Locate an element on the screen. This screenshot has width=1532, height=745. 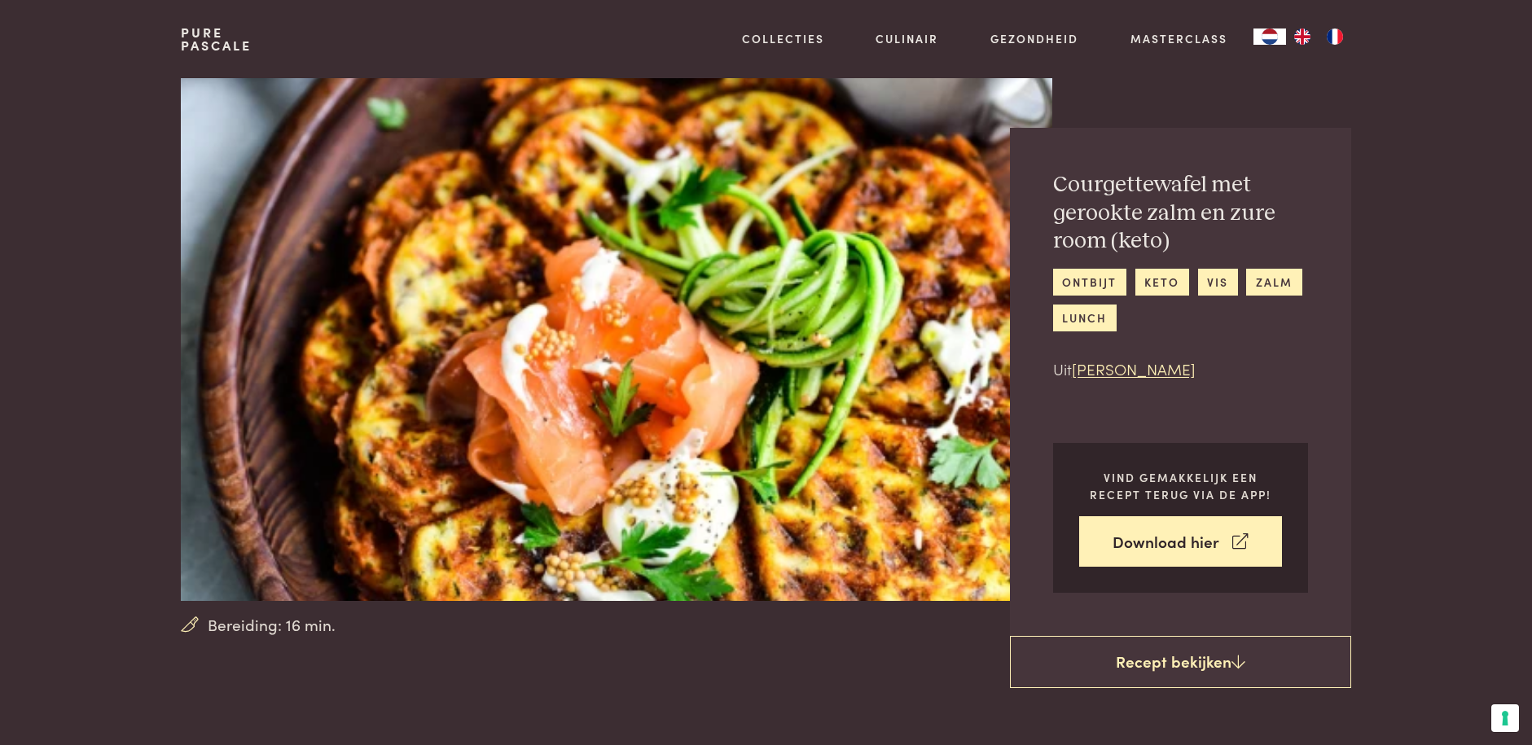
ul: Language list is located at coordinates (1319, 37).